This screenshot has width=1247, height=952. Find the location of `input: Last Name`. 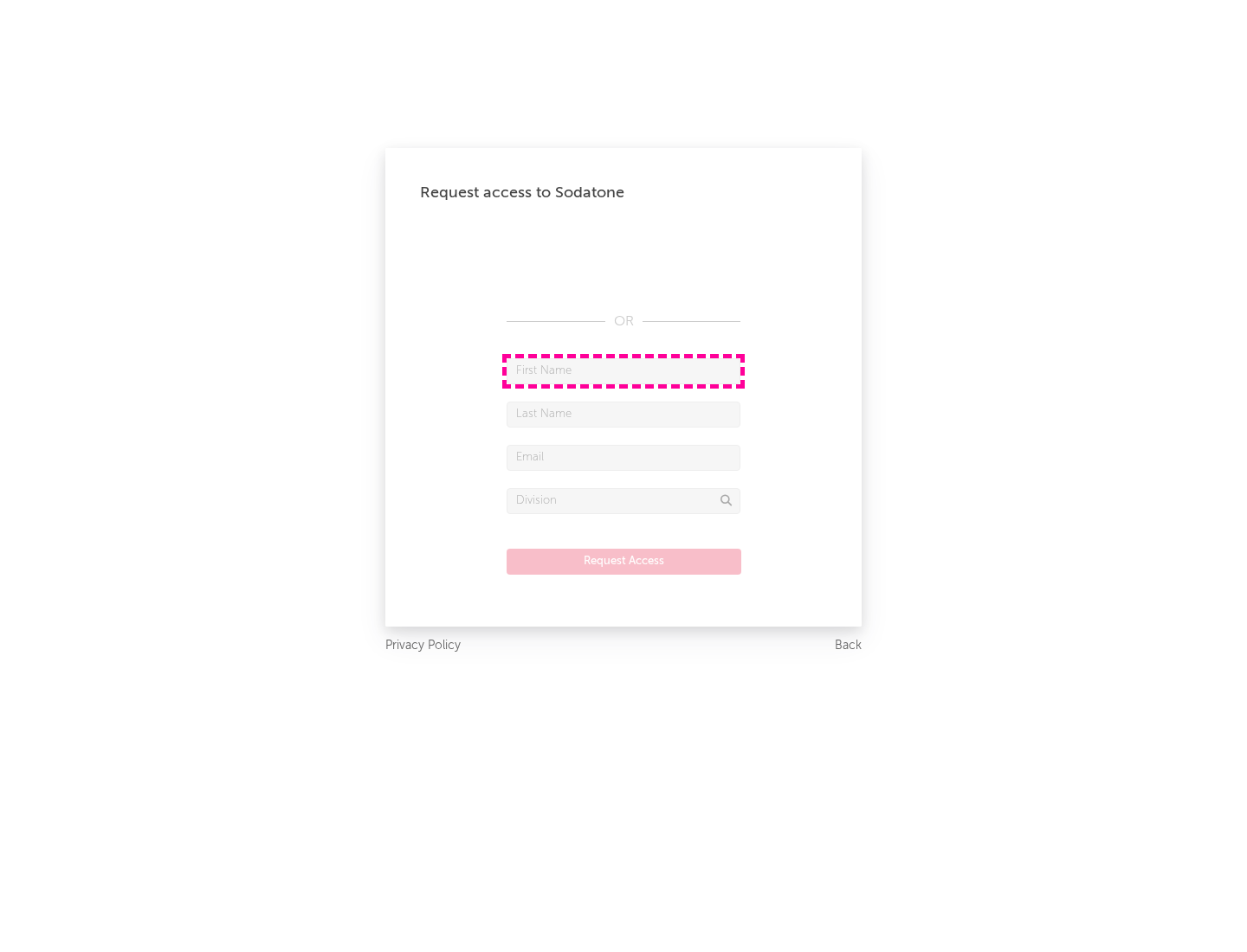

input: Last Name is located at coordinates (623, 415).